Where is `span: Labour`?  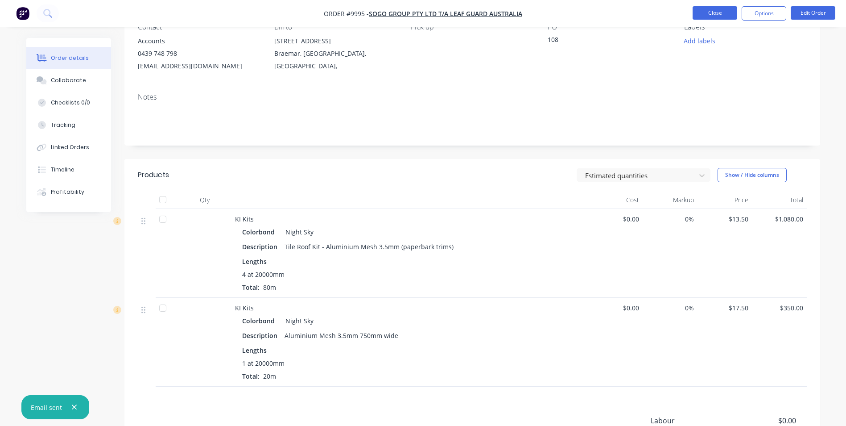
span: Labour is located at coordinates (691, 420).